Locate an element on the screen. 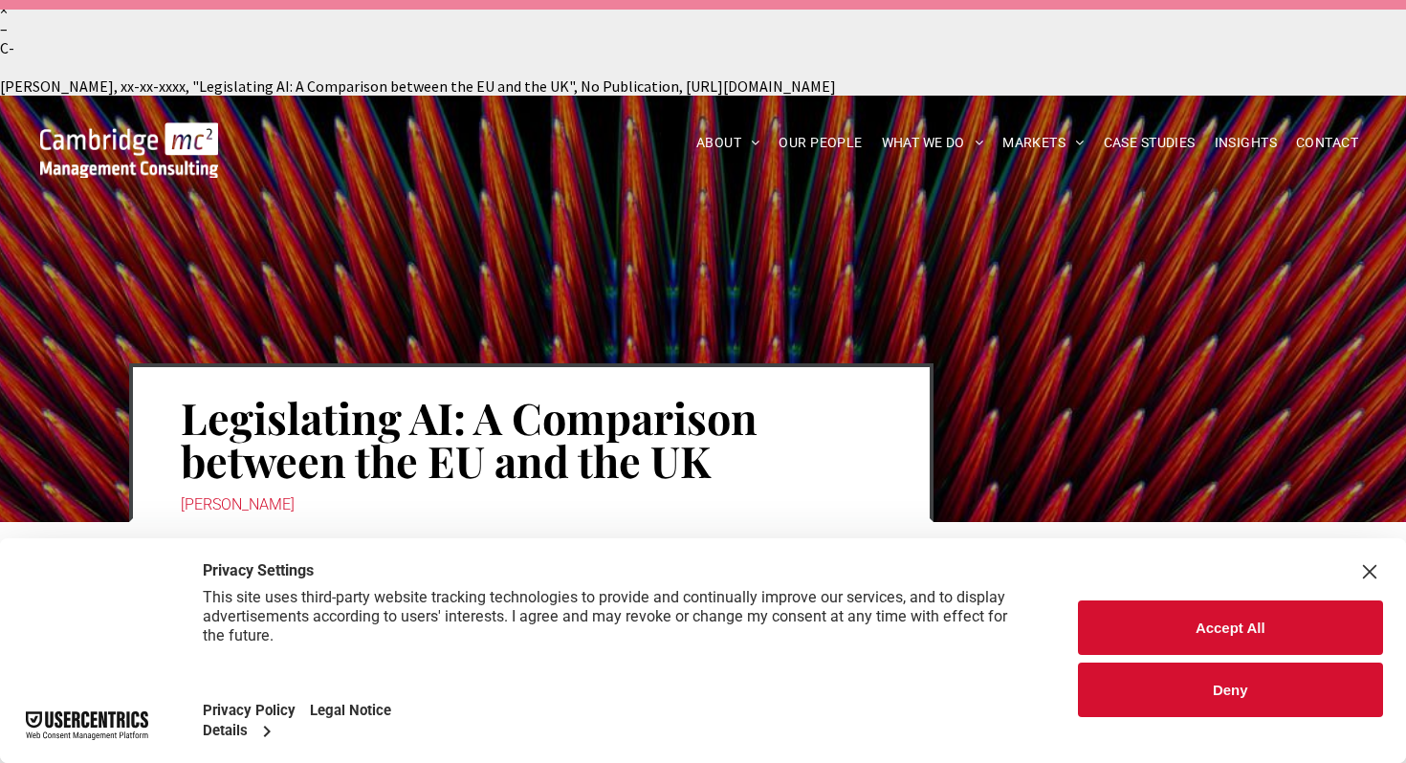 This screenshot has width=1406, height=763. a: OUR PEOPLE is located at coordinates (820, 142).